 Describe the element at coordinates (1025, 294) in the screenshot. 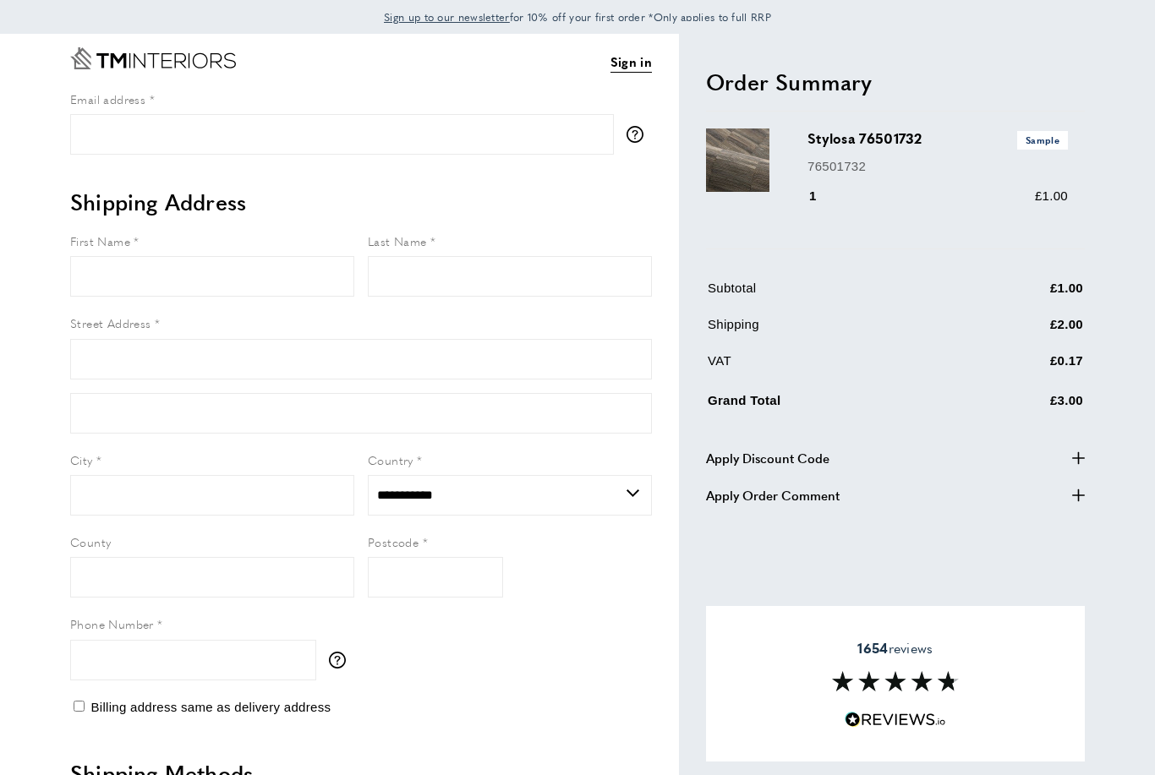

I see `td: £1.00` at that location.